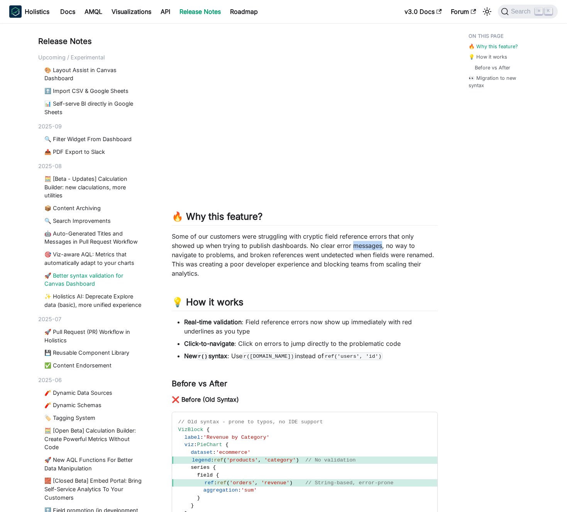 The height and width of the screenshot is (512, 567). What do you see at coordinates (37, 12) in the screenshot?
I see `b: Holistics` at bounding box center [37, 12].